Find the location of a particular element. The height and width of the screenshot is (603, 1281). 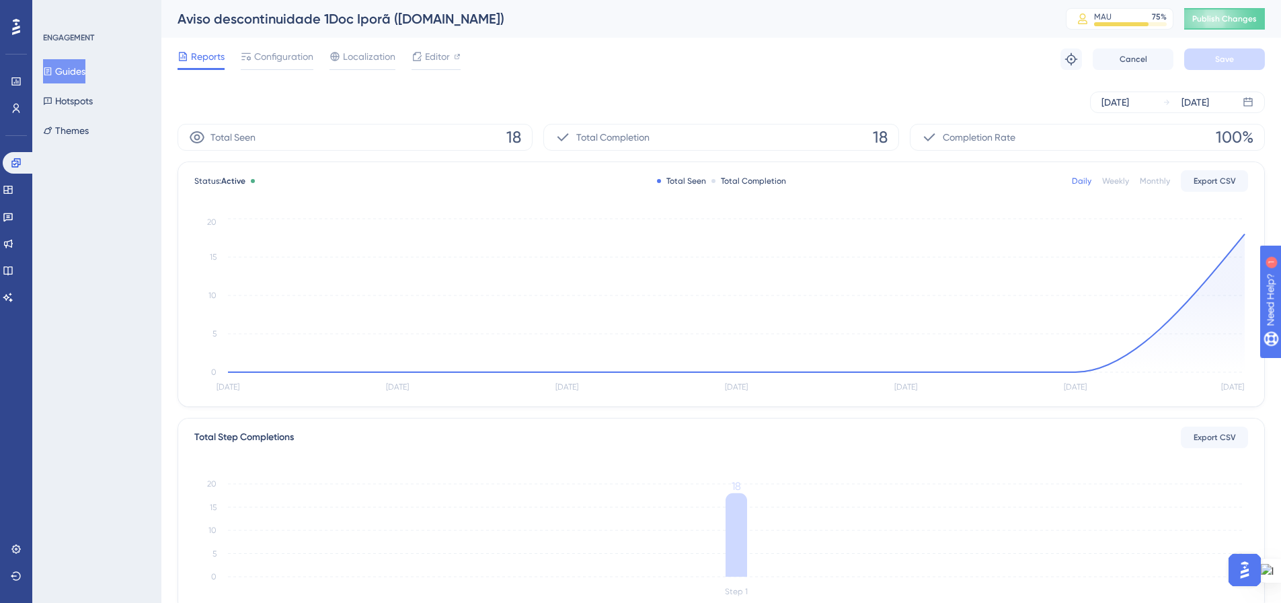

span: Status: is located at coordinates (220, 181).